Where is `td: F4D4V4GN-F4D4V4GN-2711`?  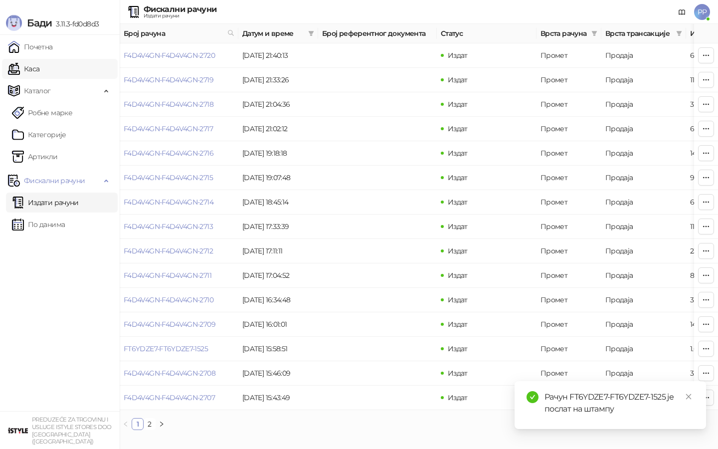
td: F4D4V4GN-F4D4V4GN-2711 is located at coordinates (179, 275).